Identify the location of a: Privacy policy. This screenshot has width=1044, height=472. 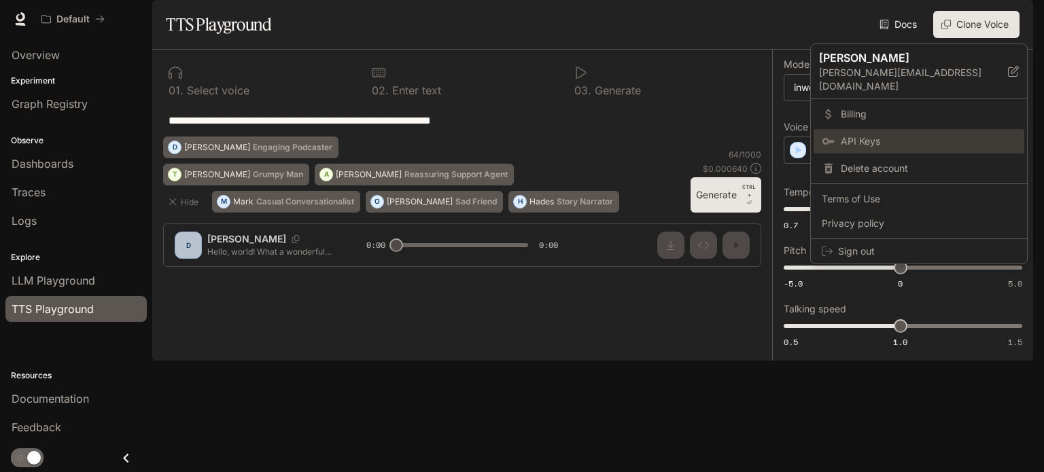
(919, 224).